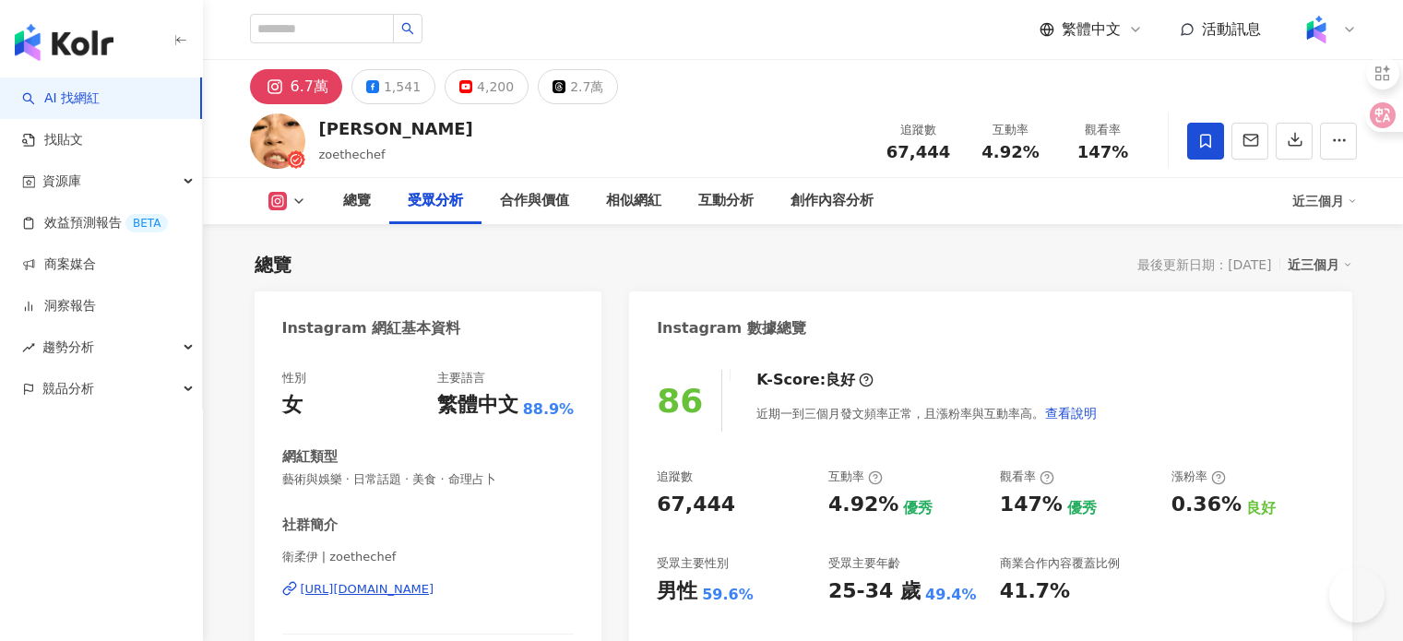 This screenshot has width=1403, height=641. I want to click on div: 社群簡介, so click(310, 525).